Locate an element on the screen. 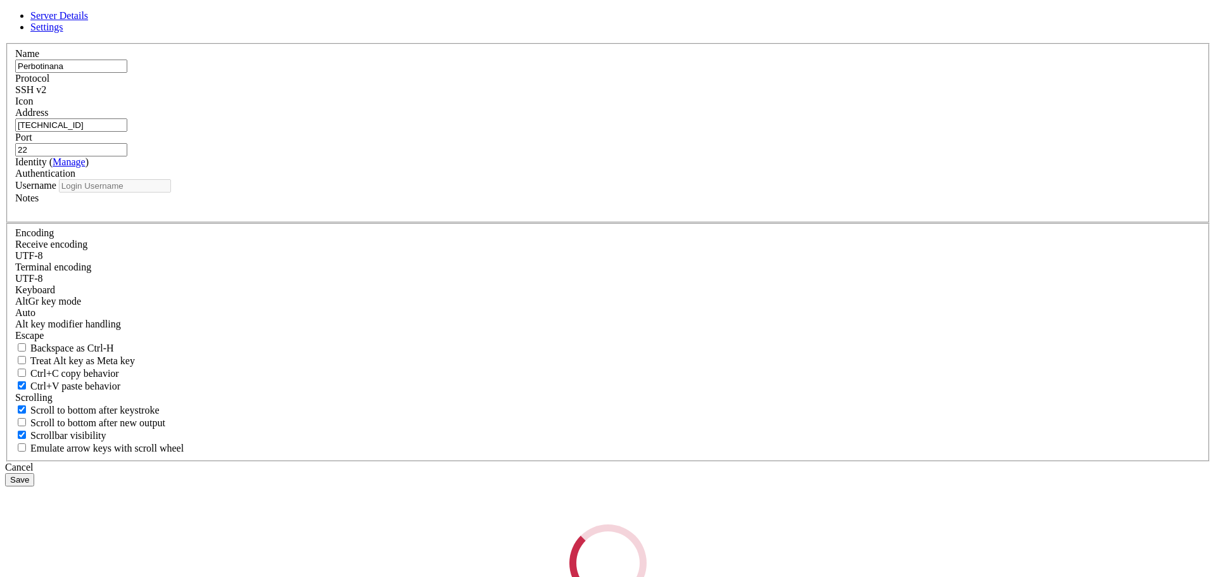  div: Cancel is located at coordinates (608, 468).